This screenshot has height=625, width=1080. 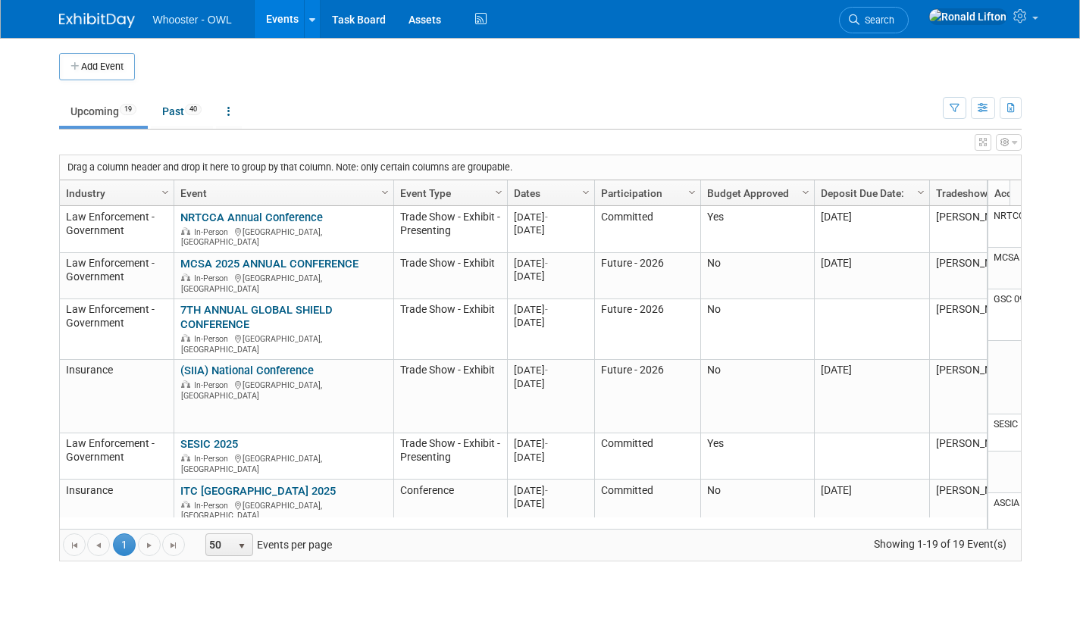 I want to click on a: (SIIA) National Conference, so click(x=247, y=370).